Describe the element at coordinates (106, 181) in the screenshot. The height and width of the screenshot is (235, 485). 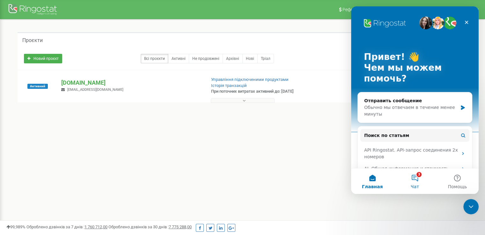
I see `span: Помощь` at that location.